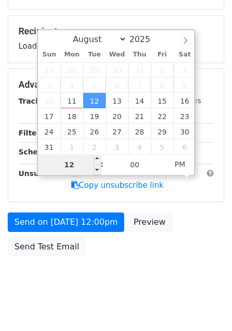  What do you see at coordinates (162, 116) in the screenshot?
I see `span: August 22, 2025` at bounding box center [162, 116].